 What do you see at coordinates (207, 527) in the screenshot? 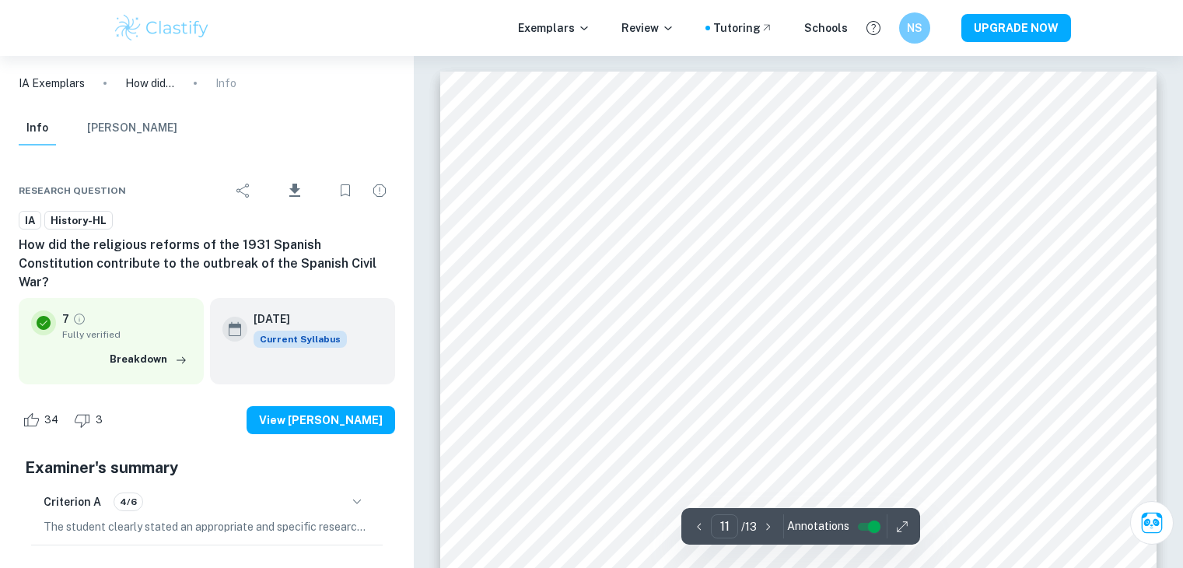
I see `p: The student clearly stated an appropriate and specific research question focused on the relations...` at bounding box center [207, 527].